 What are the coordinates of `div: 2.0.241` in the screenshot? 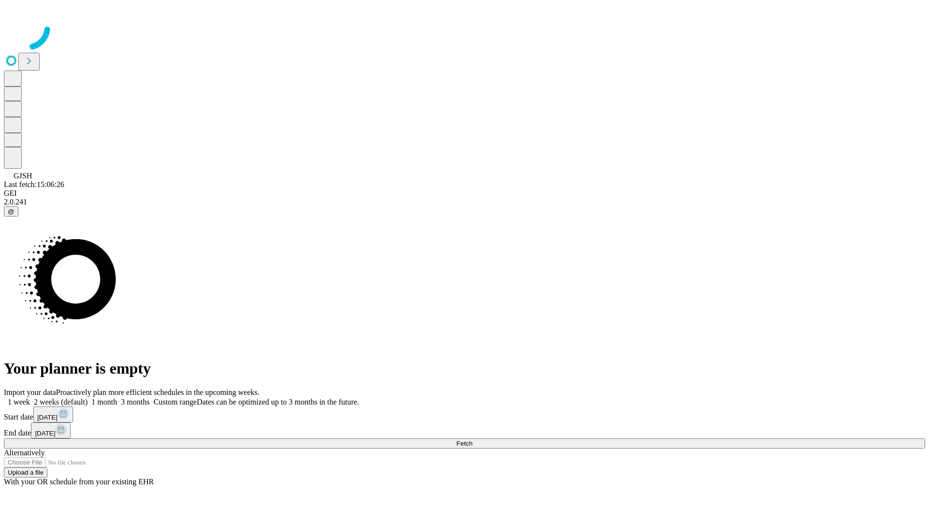 It's located at (464, 202).